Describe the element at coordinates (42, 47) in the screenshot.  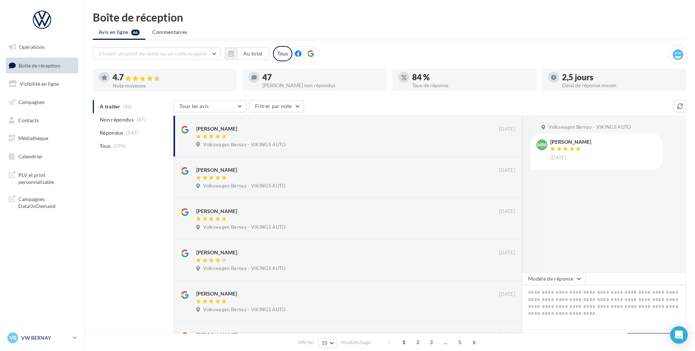
I see `a: Opérations` at that location.